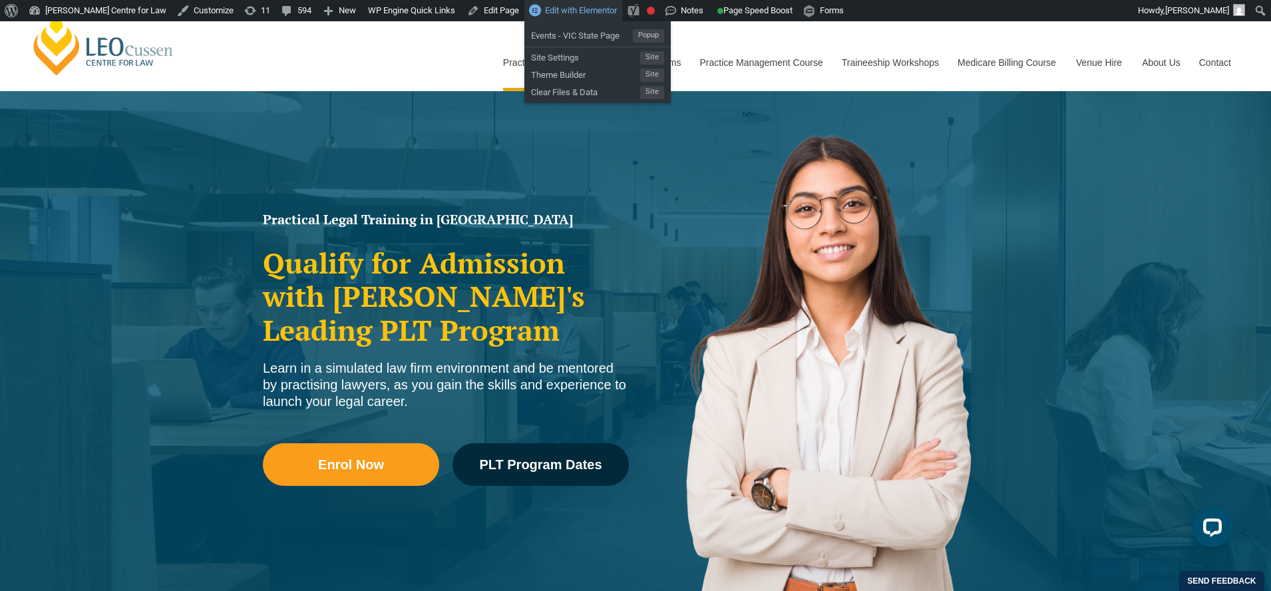  What do you see at coordinates (1098, 63) in the screenshot?
I see `a: Venue Hire` at bounding box center [1098, 63].